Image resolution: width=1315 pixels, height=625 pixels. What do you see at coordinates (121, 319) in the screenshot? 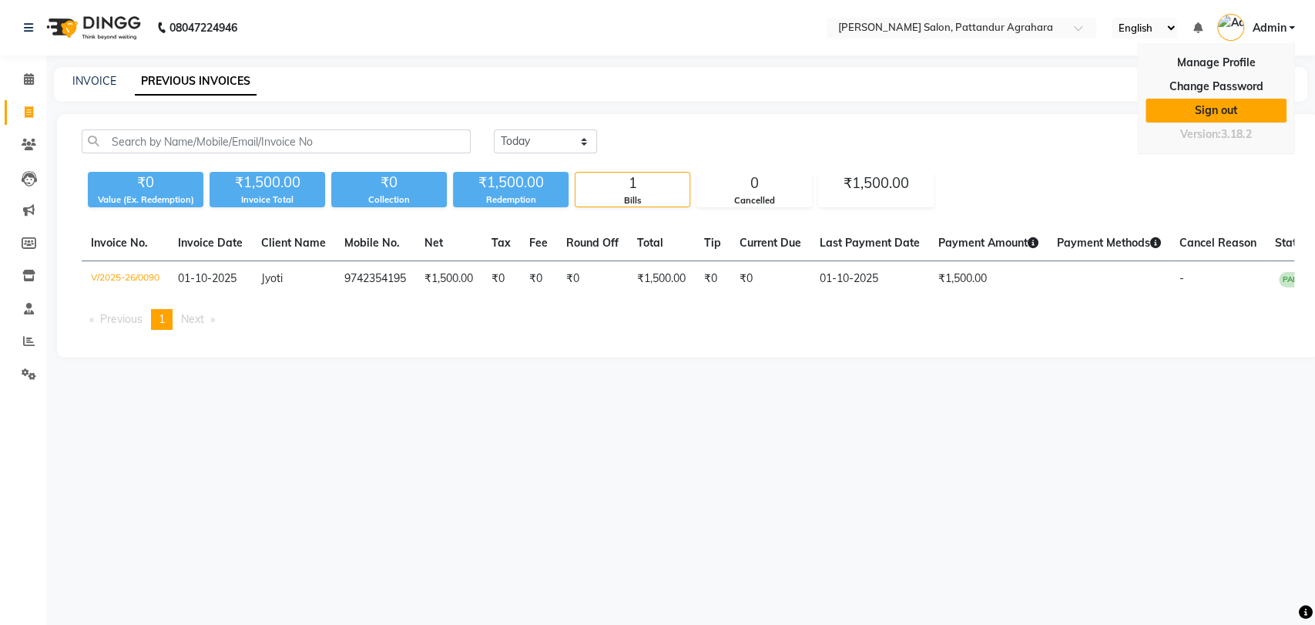
I see `span: Previous` at bounding box center [121, 319].